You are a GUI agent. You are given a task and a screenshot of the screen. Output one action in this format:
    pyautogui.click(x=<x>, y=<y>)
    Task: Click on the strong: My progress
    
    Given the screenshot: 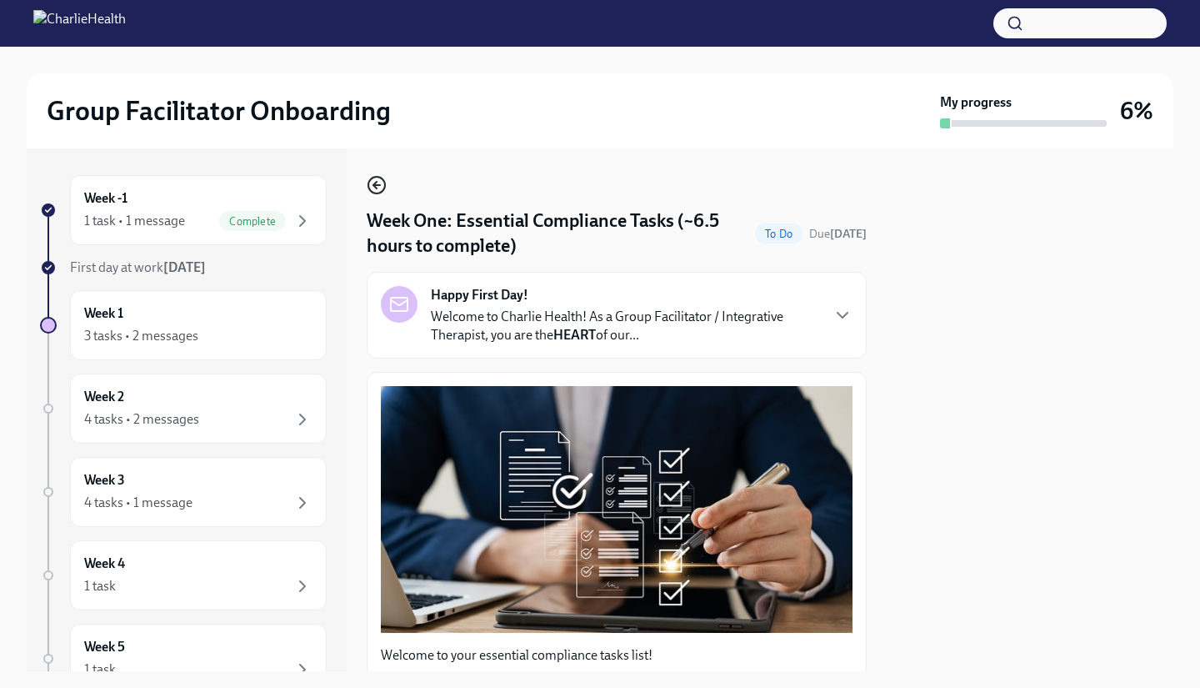 What is the action you would take?
    pyautogui.click(x=976, y=103)
    